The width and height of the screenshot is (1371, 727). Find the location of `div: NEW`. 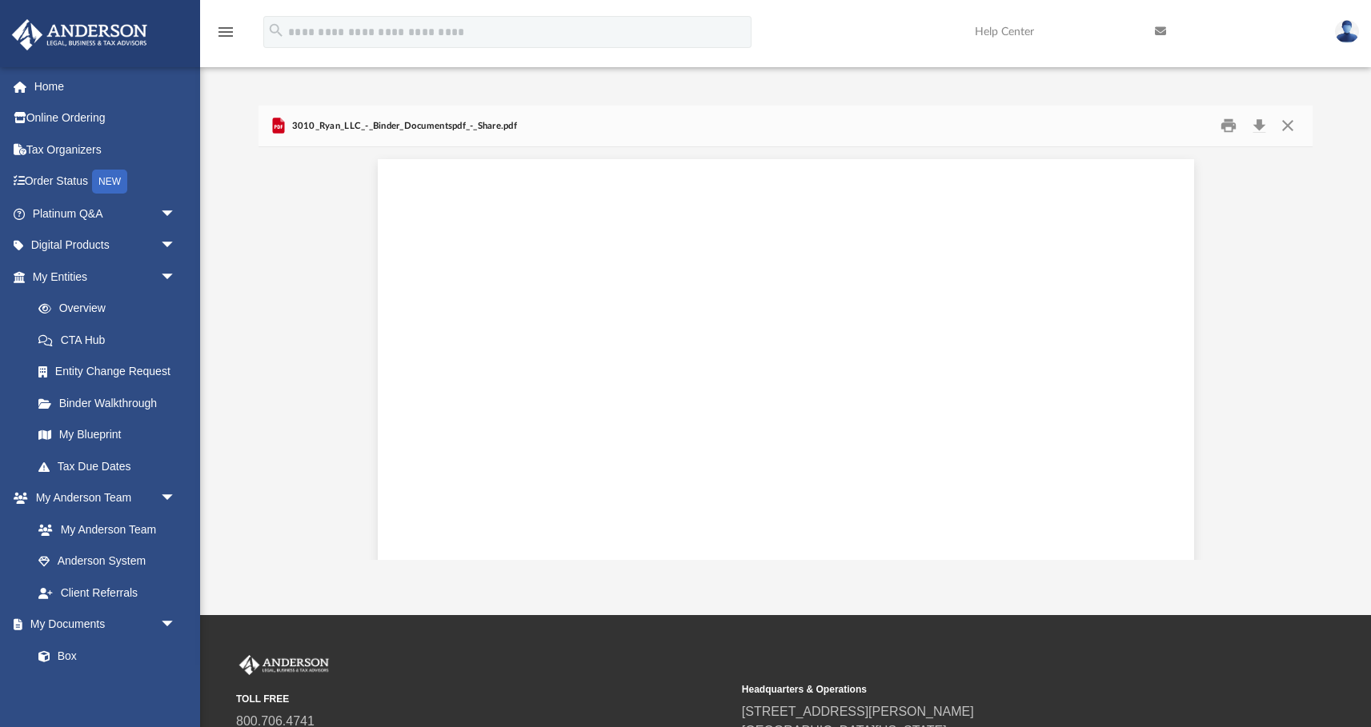

div: NEW is located at coordinates (110, 182).